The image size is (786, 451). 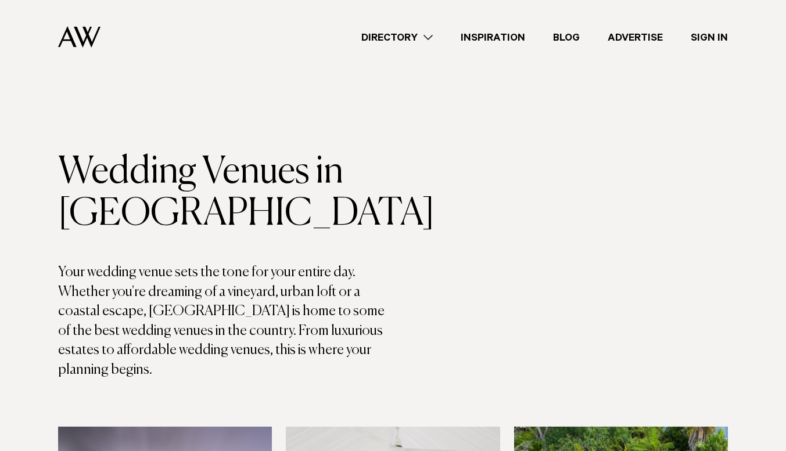 What do you see at coordinates (567, 37) in the screenshot?
I see `a: Blog` at bounding box center [567, 37].